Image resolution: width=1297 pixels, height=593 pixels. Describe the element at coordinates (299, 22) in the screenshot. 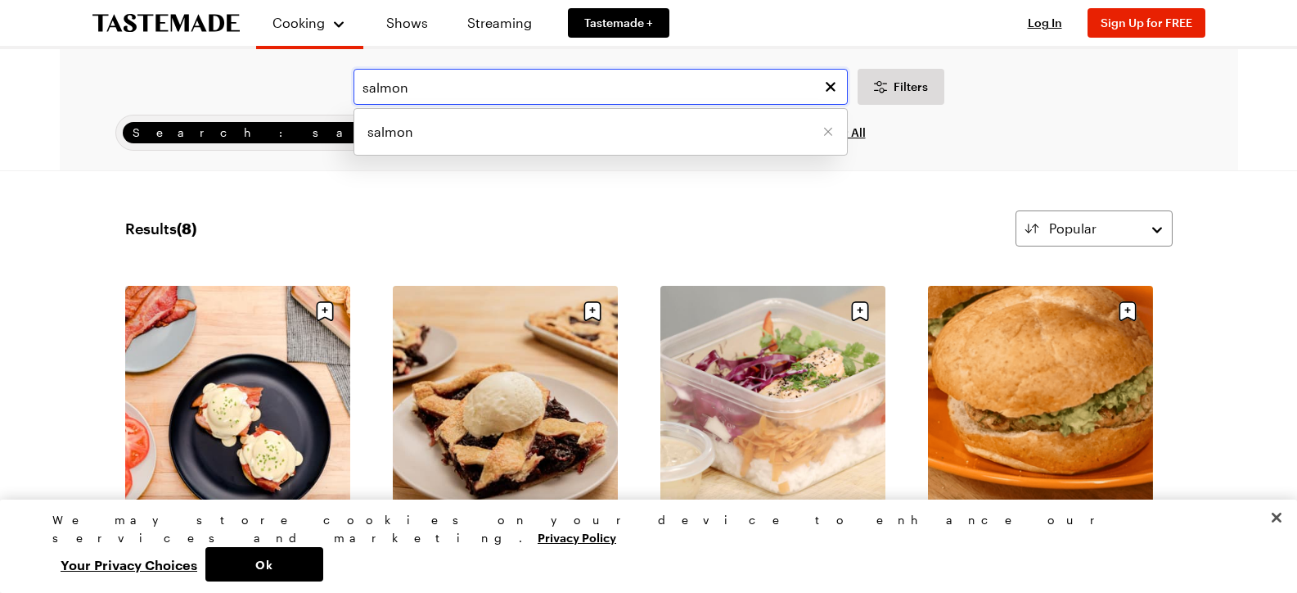

I see `span: Cooking` at that location.